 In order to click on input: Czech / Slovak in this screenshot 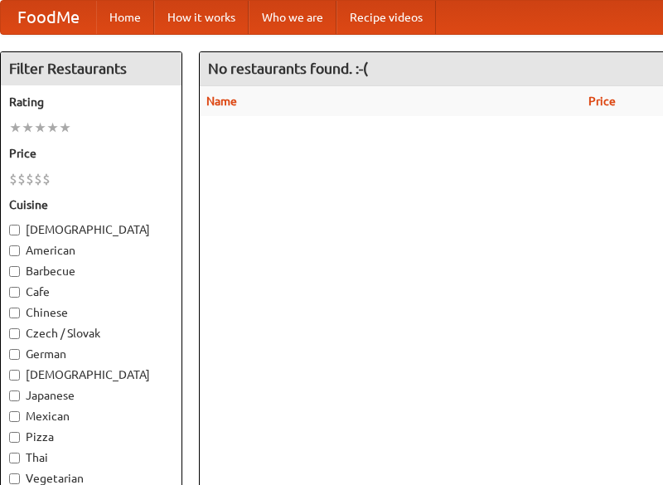, I will do `click(14, 333)`.